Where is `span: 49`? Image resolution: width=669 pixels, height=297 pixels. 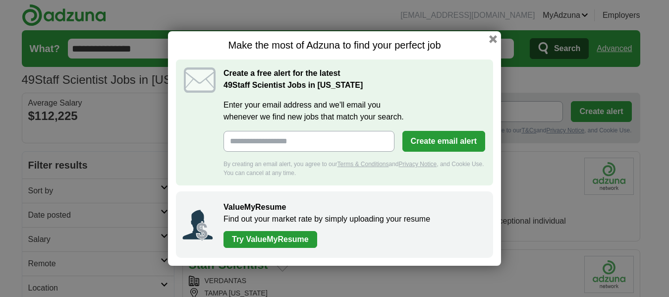
span: 49 is located at coordinates (228, 85).